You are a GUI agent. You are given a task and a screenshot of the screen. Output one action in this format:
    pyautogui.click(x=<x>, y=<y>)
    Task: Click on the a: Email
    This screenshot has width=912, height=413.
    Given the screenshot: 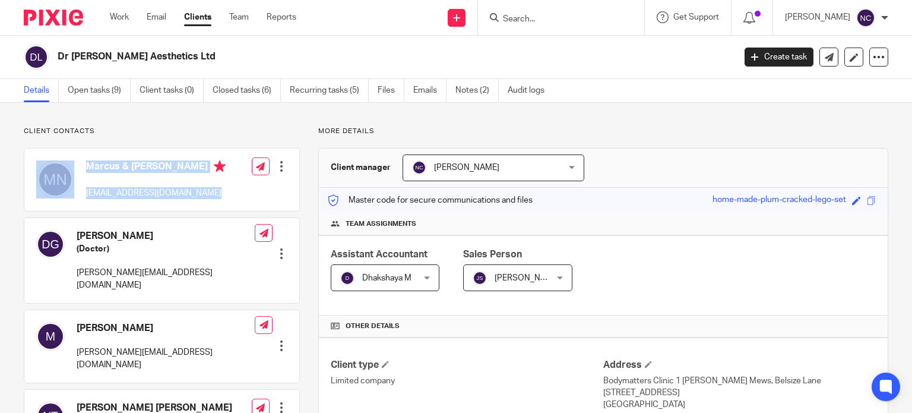 What is the action you would take?
    pyautogui.click(x=156, y=17)
    